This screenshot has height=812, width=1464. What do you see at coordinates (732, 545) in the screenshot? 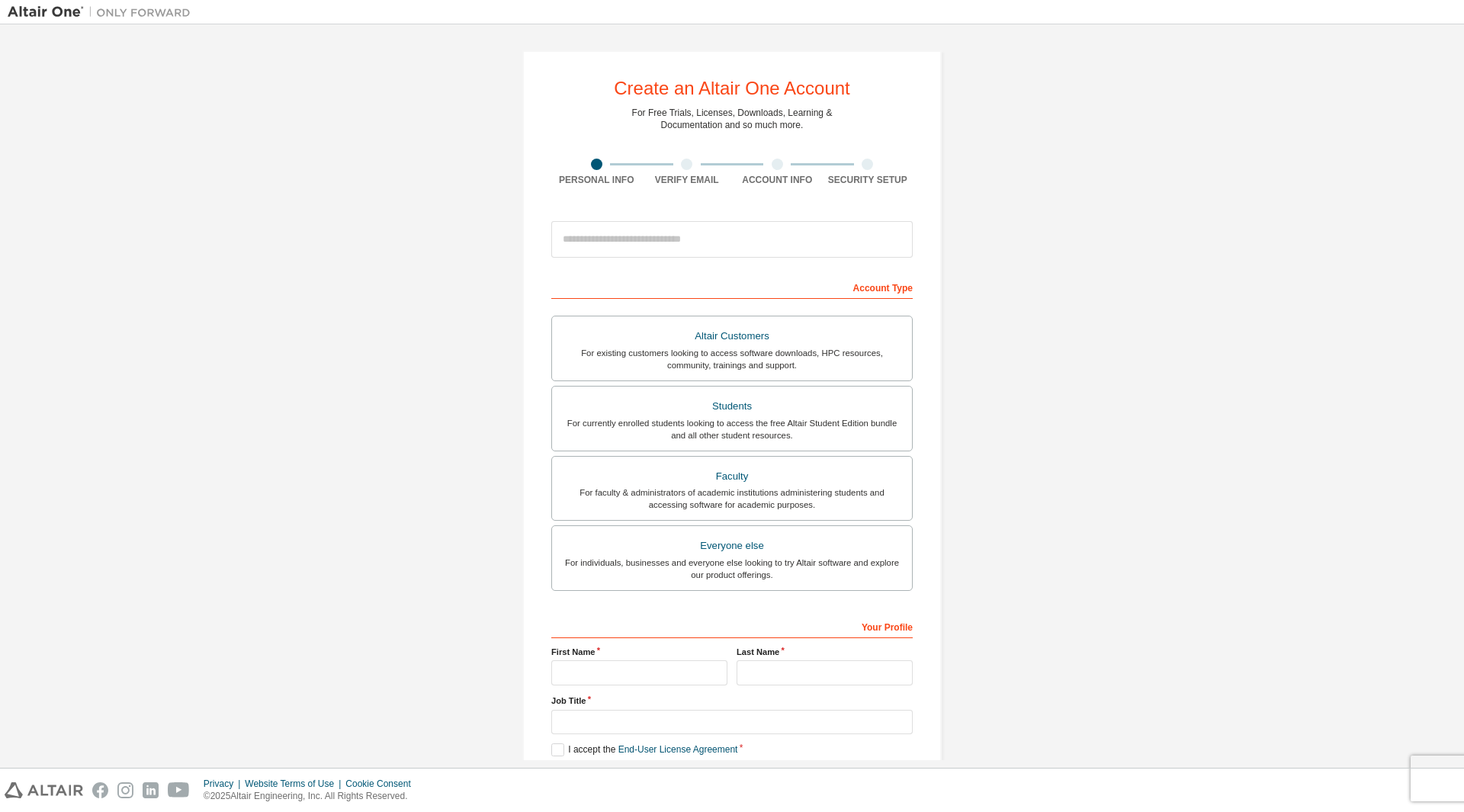
I see `div: Everyone else` at bounding box center [732, 545].